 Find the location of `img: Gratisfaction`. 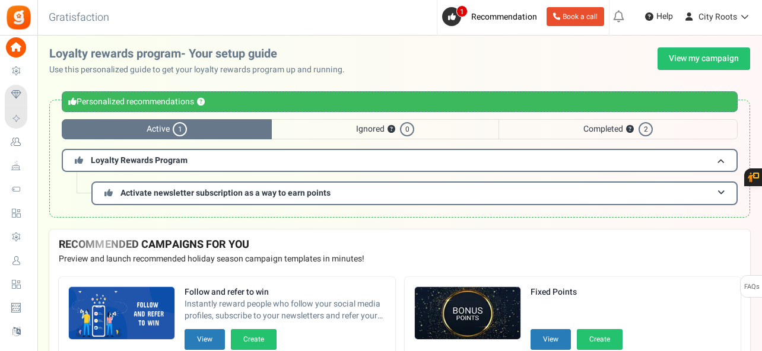

img: Gratisfaction is located at coordinates (18, 17).